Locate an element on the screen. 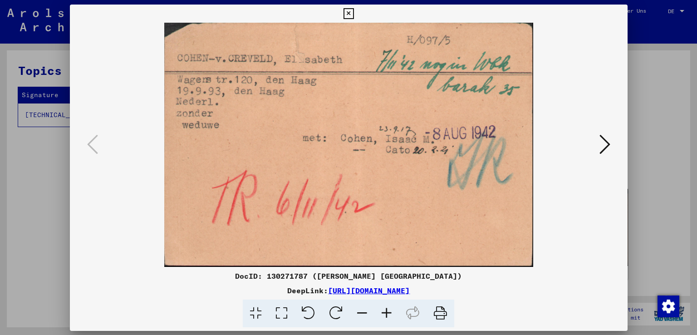  img: 001.jpg is located at coordinates (349, 145).